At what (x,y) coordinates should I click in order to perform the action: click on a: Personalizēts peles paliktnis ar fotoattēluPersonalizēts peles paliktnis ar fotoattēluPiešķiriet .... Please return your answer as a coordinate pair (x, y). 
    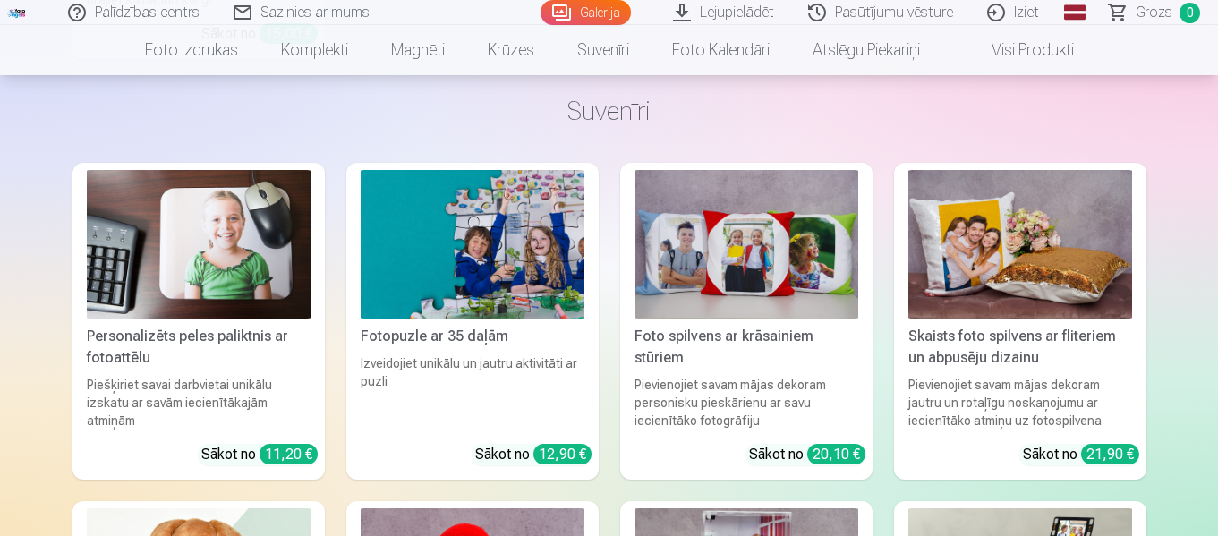
    Looking at the image, I should click on (199, 321).